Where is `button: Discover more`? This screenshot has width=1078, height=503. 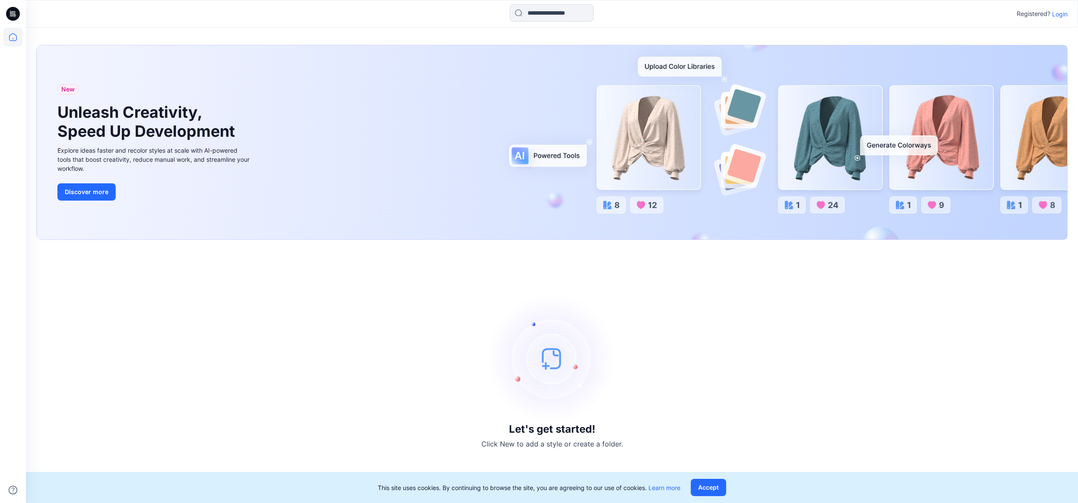
button: Discover more is located at coordinates (86, 192).